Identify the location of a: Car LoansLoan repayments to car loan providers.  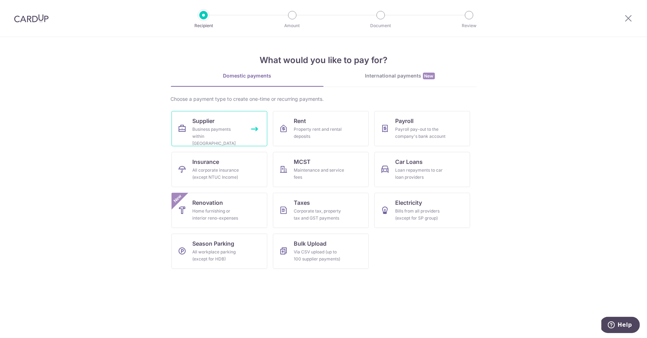
(422, 169).